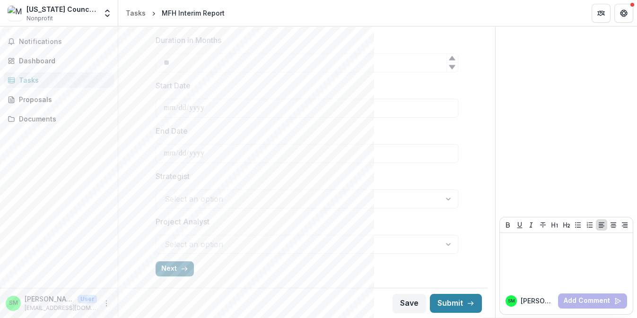 This screenshot has height=318, width=637. What do you see at coordinates (567, 225) in the screenshot?
I see `button: Heading 2` at bounding box center [567, 225].